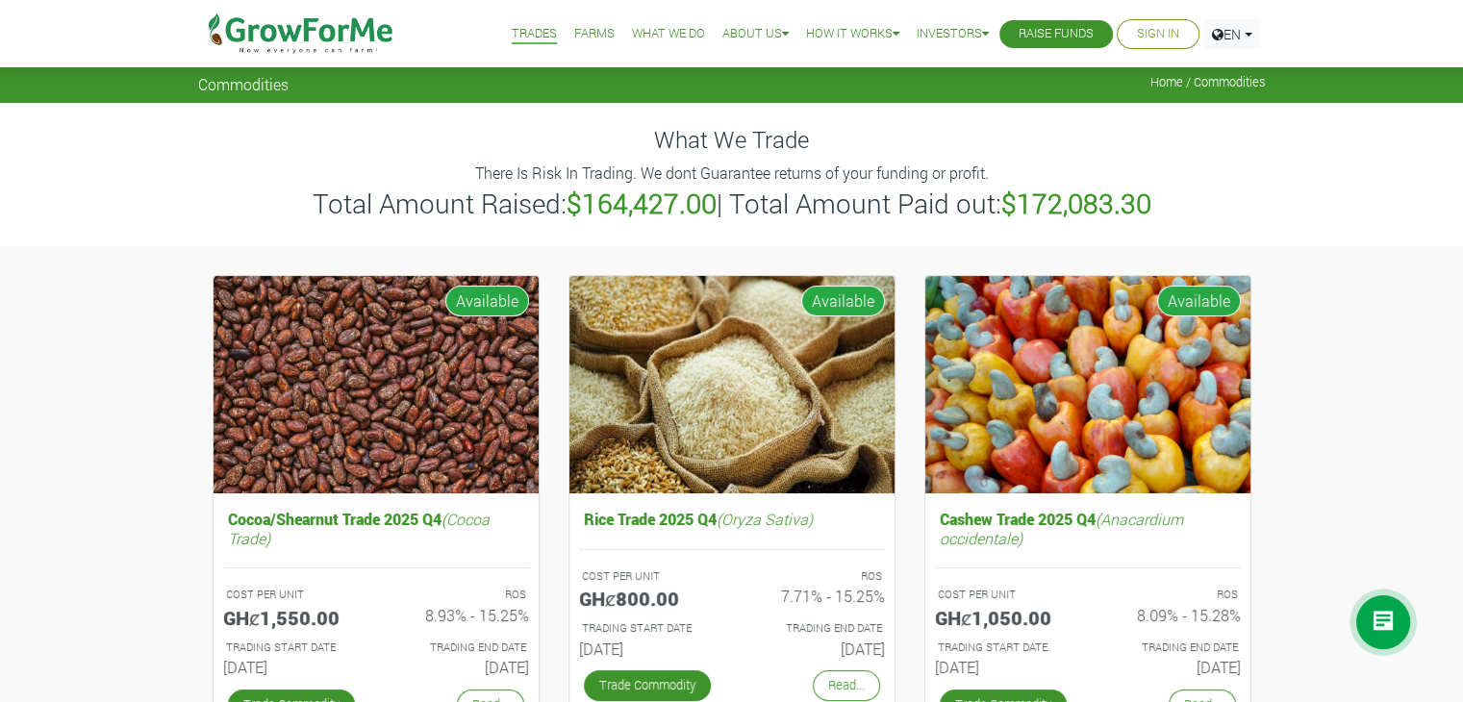 The width and height of the screenshot is (1463, 702). I want to click on span: Home / Commodities, so click(1208, 82).